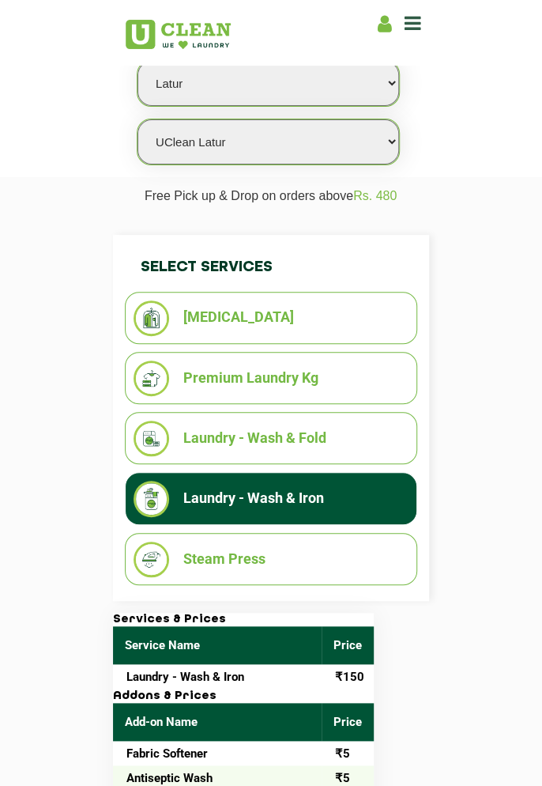 The height and width of the screenshot is (786, 542). Describe the element at coordinates (375, 195) in the screenshot. I see `span: Rs. 480` at that location.